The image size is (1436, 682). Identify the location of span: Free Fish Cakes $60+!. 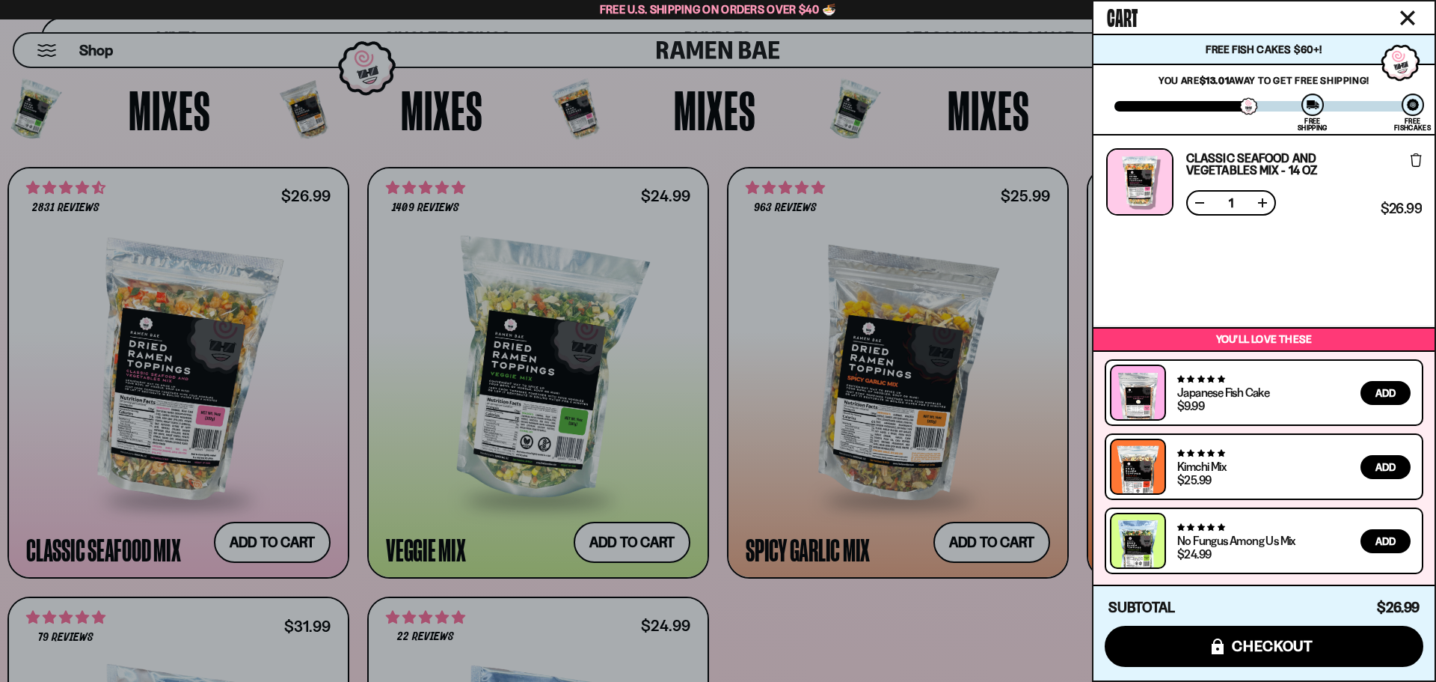
(1264, 49).